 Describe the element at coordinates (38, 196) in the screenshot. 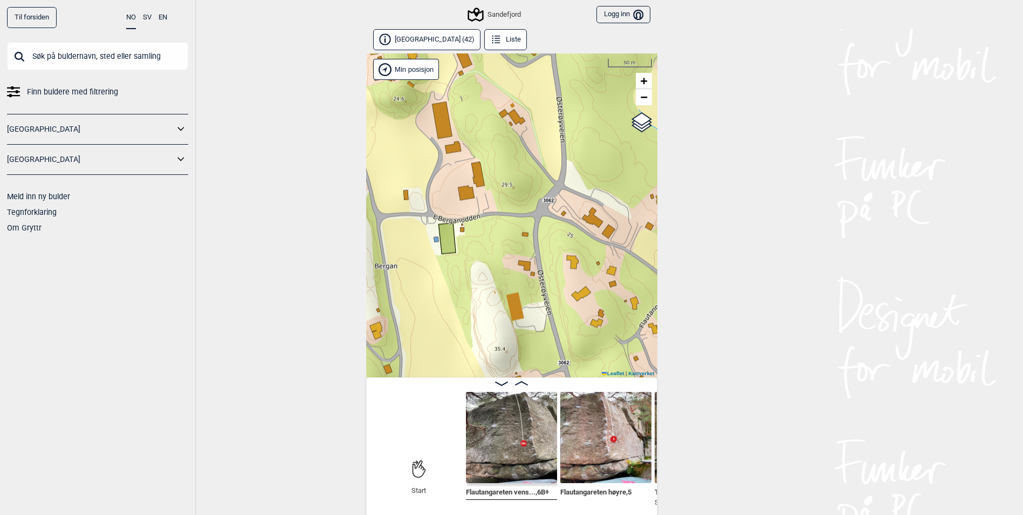

I see `a: Meld inn ny bulder` at that location.